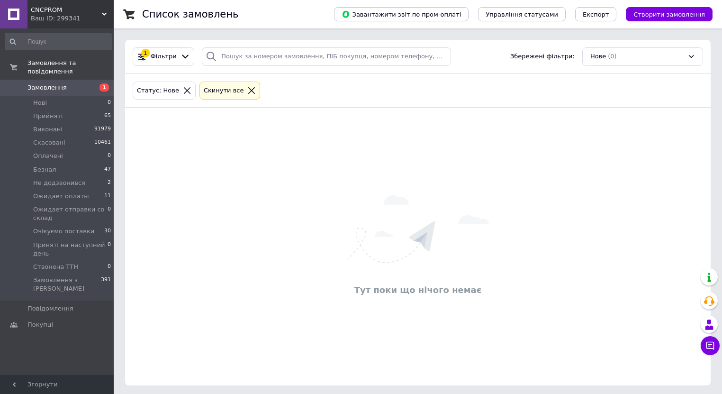 This screenshot has height=394, width=722. What do you see at coordinates (70, 214) in the screenshot?
I see `span: Ожидает отправки со склад` at bounding box center [70, 214].